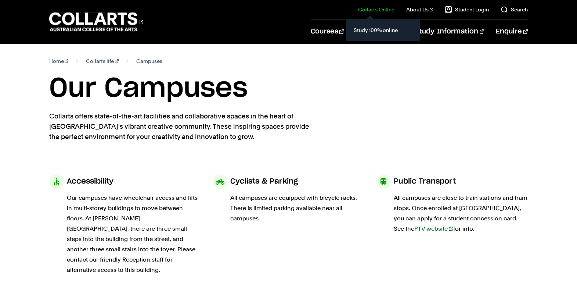 The width and height of the screenshot is (577, 291). What do you see at coordinates (102, 61) in the screenshot?
I see `a: Collarts life` at bounding box center [102, 61].